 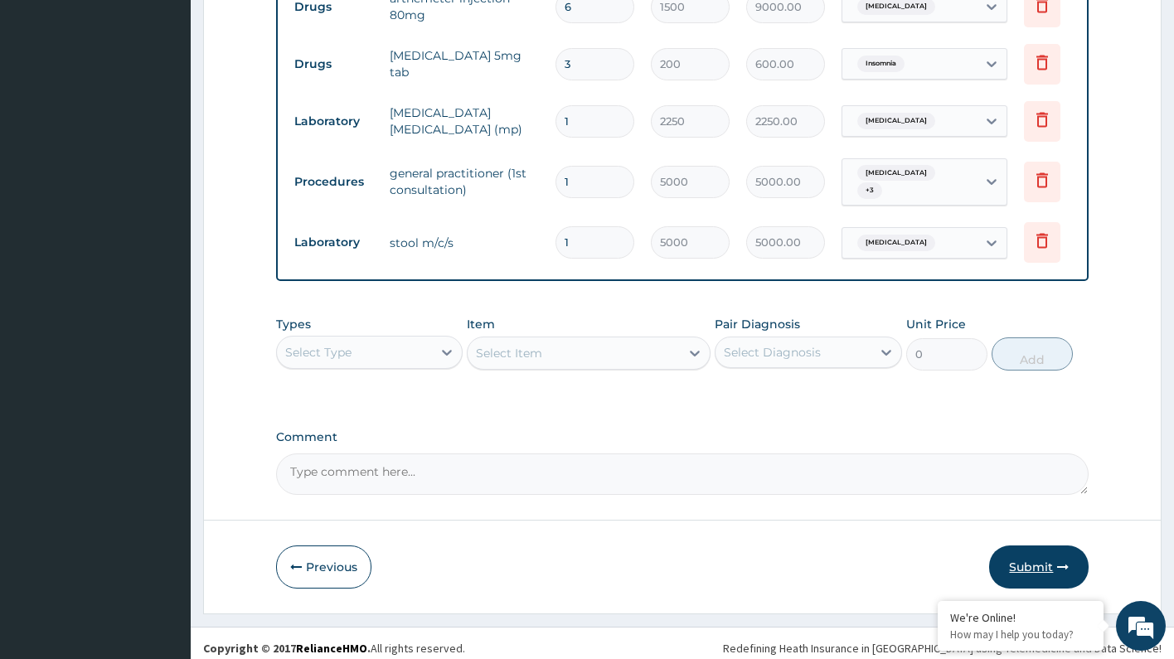 What do you see at coordinates (294, 324) in the screenshot?
I see `label: Types` at bounding box center [294, 324].